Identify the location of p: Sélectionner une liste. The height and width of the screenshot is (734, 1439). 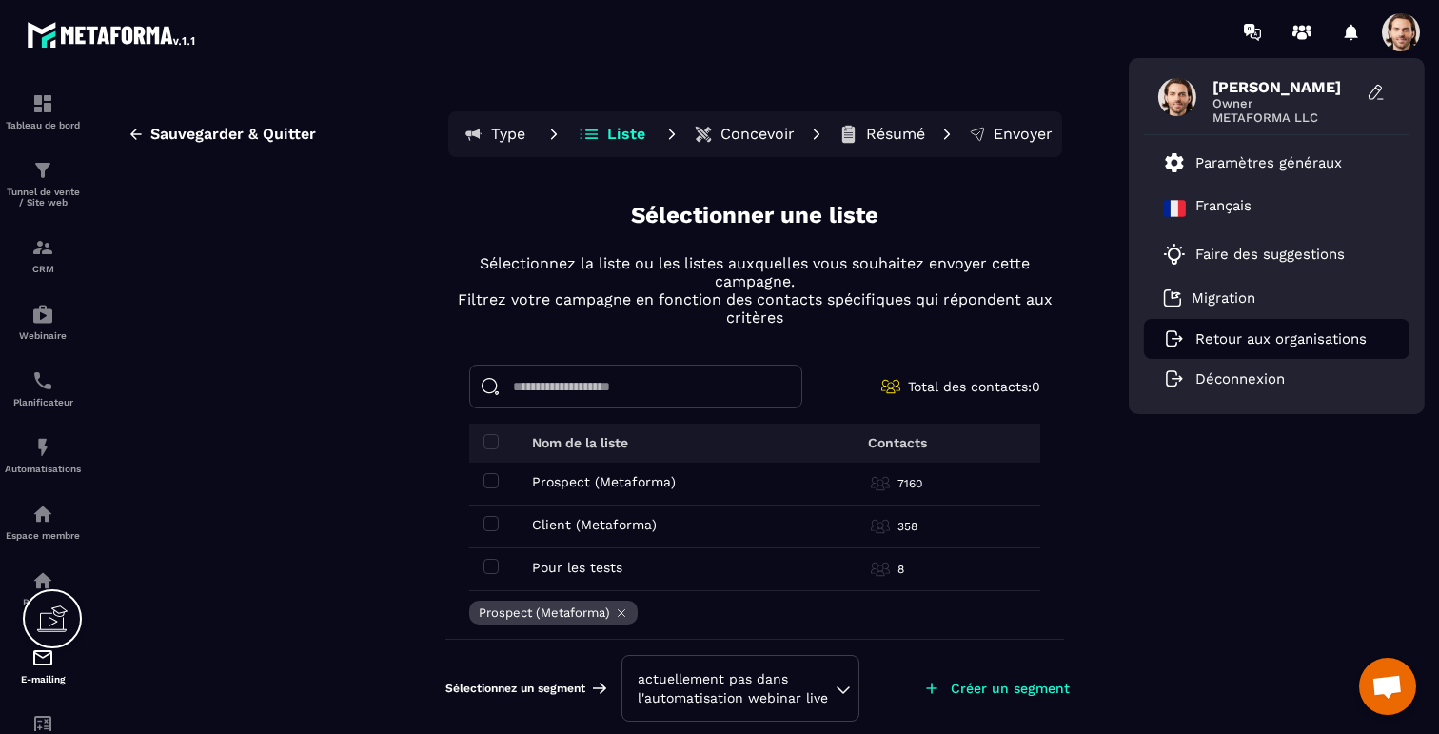
(755, 215).